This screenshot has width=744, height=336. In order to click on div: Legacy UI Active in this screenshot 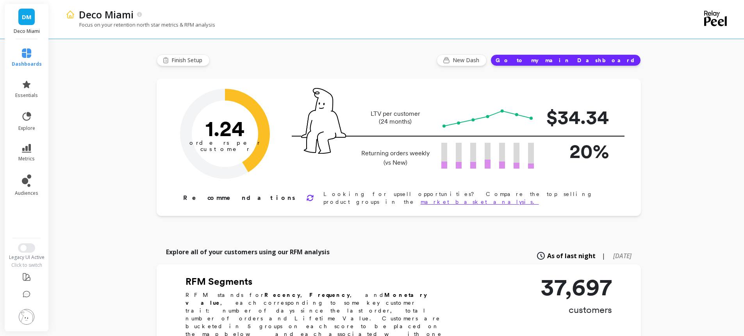, I will do `click(27, 257)`.